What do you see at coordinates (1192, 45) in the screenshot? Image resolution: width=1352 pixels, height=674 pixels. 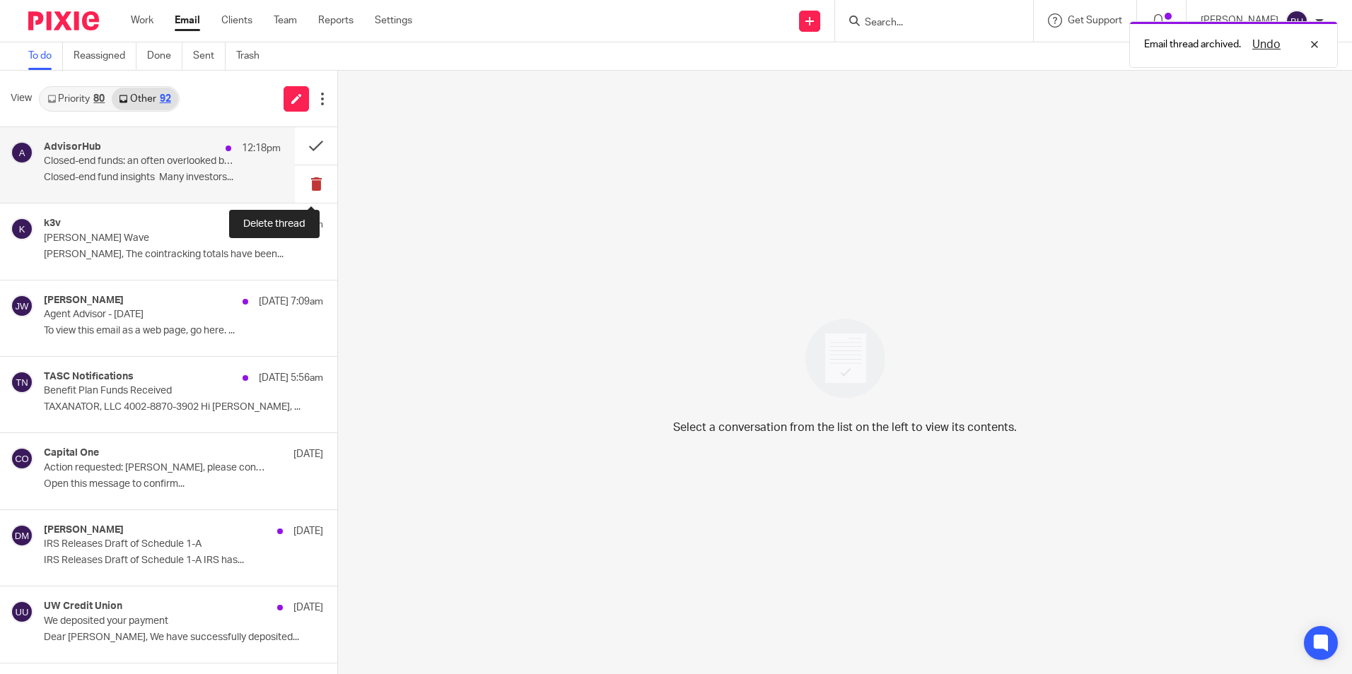 I see `p: Email thread archived.` at bounding box center [1192, 45].